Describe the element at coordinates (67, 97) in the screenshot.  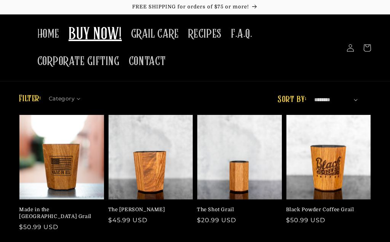
I see `summary: Category` at that location.